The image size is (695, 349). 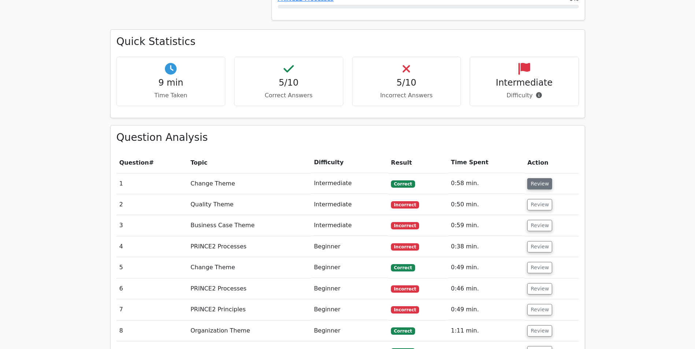 I want to click on td: 6, so click(x=152, y=289).